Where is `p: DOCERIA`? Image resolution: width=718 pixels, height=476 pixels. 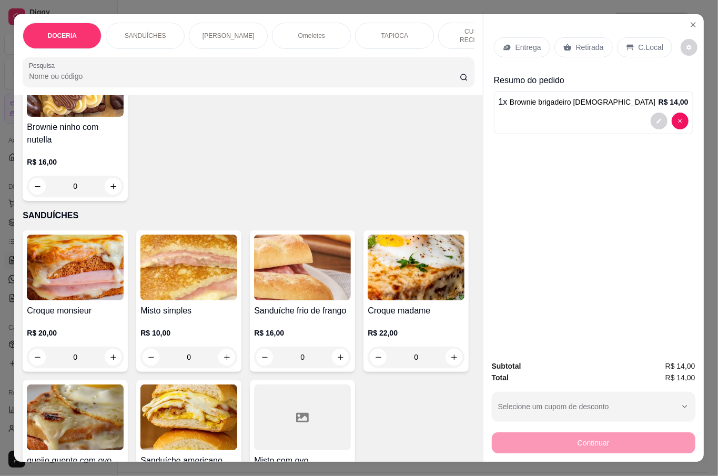 p: DOCERIA is located at coordinates (62, 36).